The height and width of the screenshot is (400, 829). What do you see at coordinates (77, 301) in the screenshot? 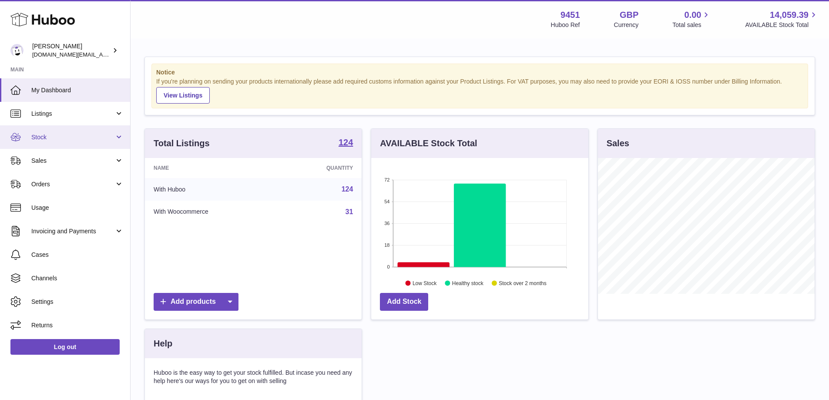
I see `span: Settings` at bounding box center [77, 301].